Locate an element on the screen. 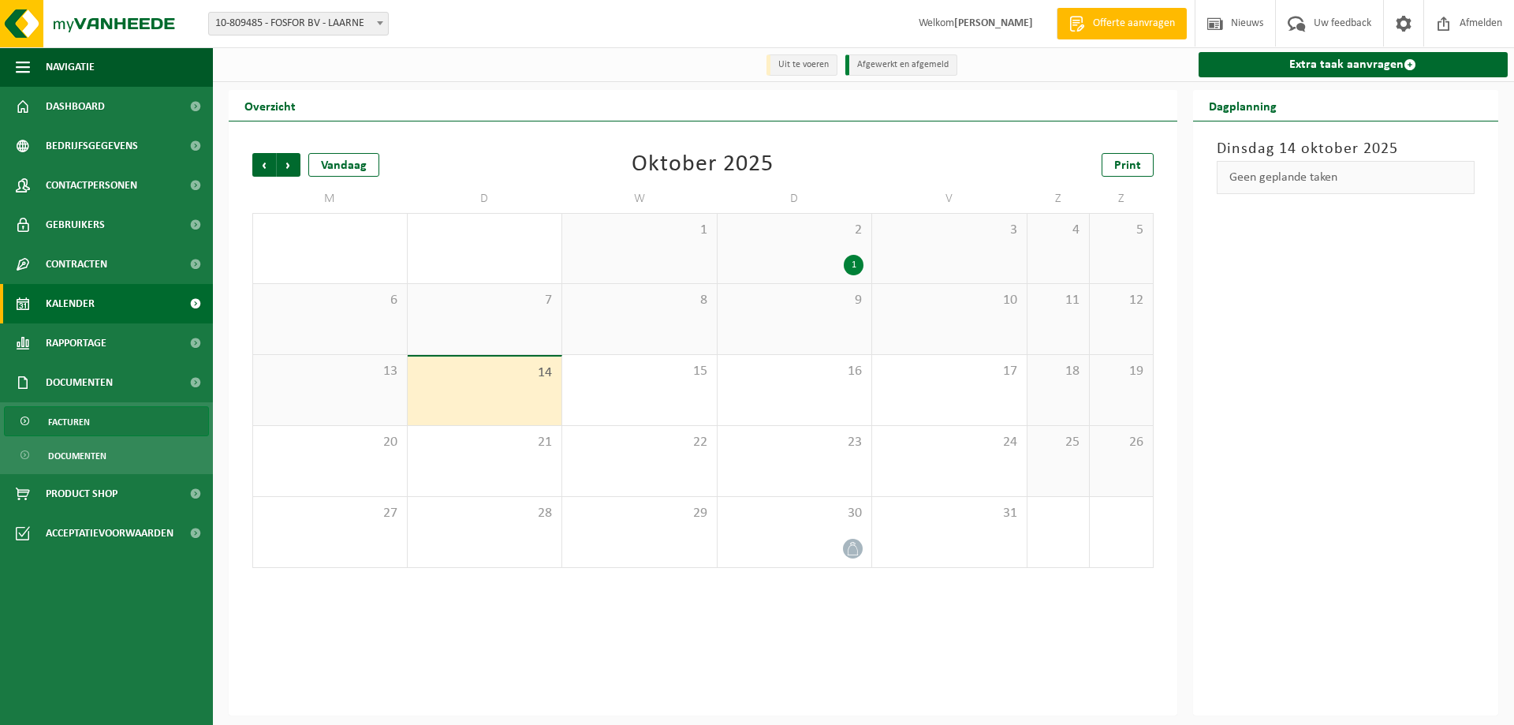  span: Offerte aanvragen is located at coordinates (1134, 24).